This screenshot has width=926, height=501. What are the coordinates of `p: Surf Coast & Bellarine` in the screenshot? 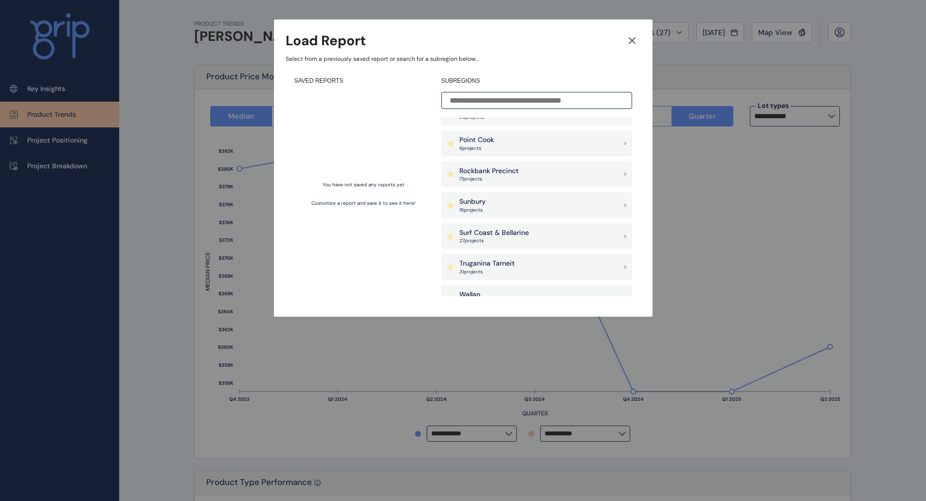 It's located at (494, 233).